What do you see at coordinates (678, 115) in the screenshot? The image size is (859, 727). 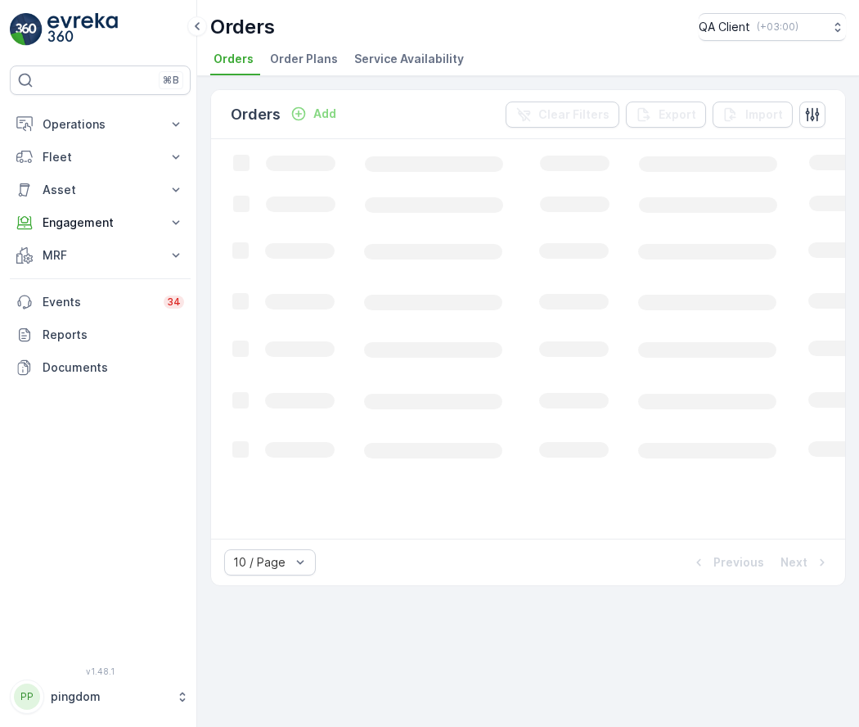 I see `p: Export` at bounding box center [678, 115].